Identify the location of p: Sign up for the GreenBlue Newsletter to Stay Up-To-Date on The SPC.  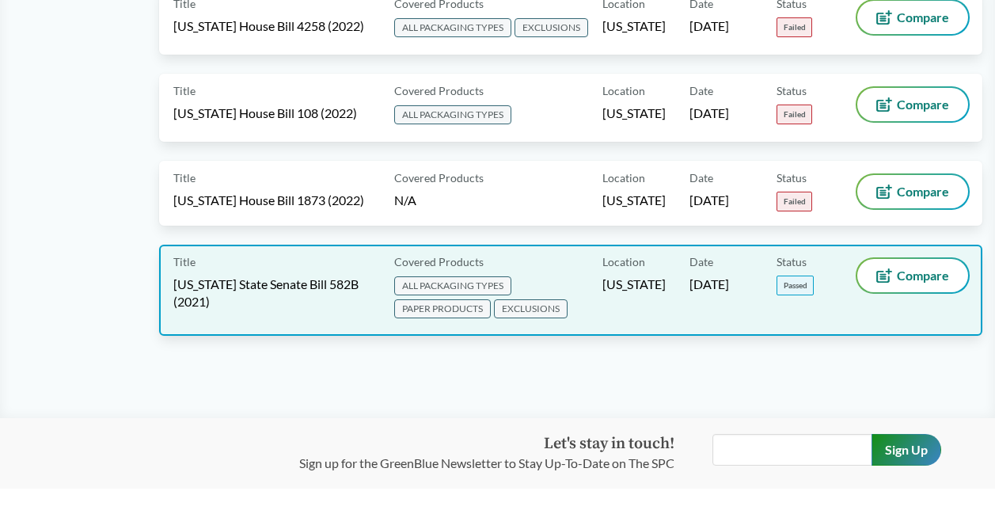
(487, 463).